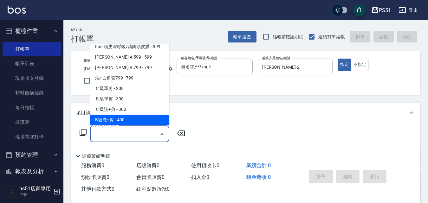  What do you see at coordinates (130, 120) in the screenshot?
I see `span: B級洗+剪 - 400` at bounding box center [130, 120].